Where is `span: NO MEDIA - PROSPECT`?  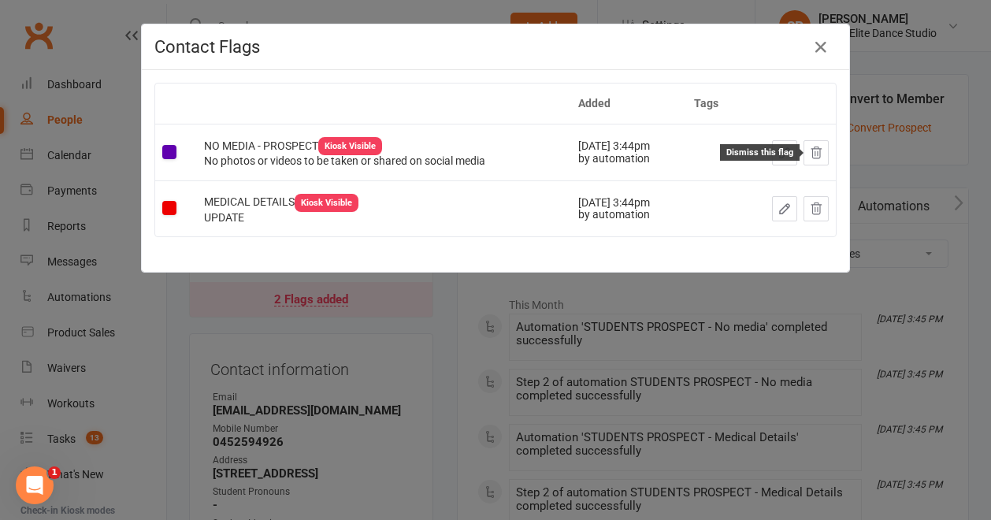 span: NO MEDIA - PROSPECT is located at coordinates (293, 146).